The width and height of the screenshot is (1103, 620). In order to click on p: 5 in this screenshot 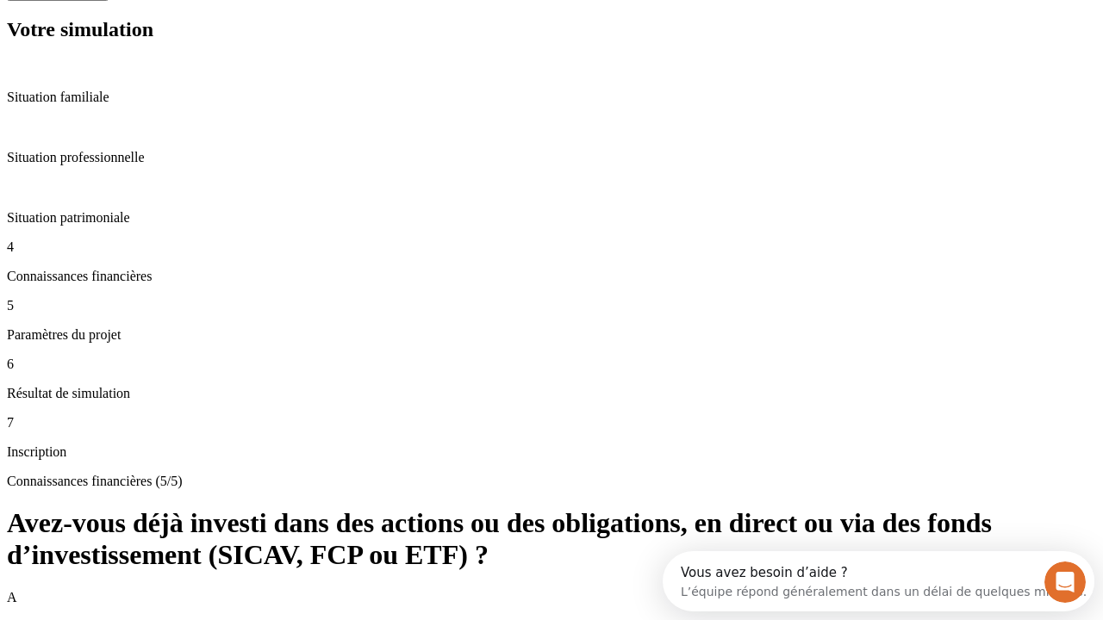, I will do `click(551, 306)`.